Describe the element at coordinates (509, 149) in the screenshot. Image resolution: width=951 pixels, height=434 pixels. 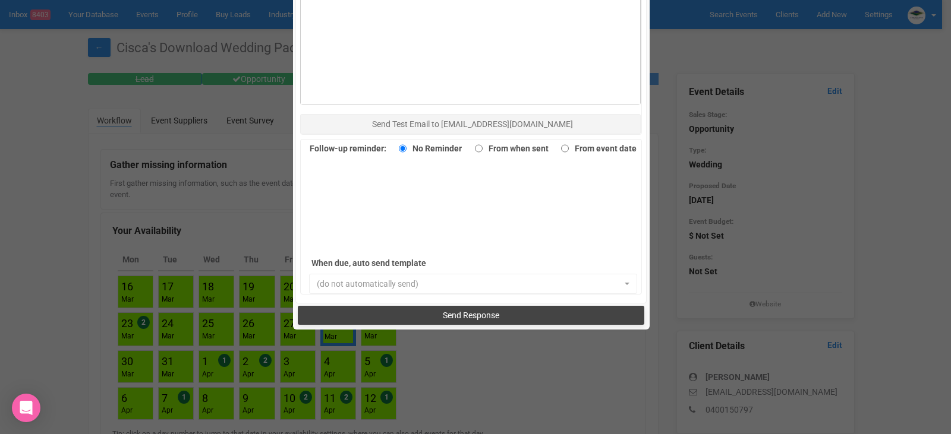
I see `label: From when sent` at that location.